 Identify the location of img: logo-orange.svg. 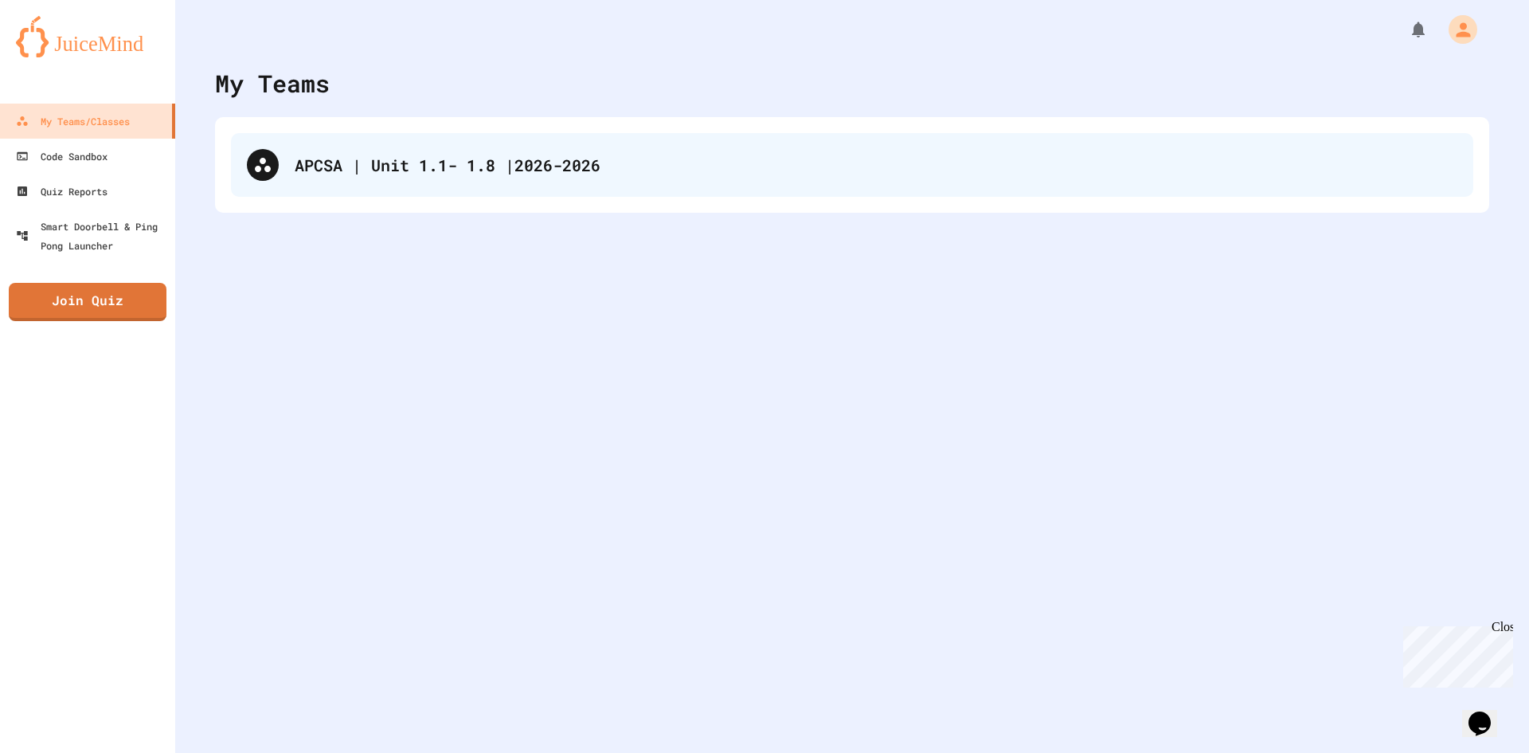
(88, 37).